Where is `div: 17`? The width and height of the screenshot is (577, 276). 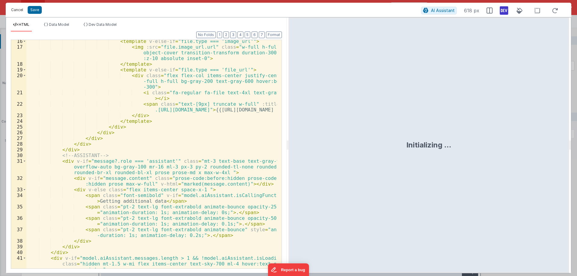
div: 17 is located at coordinates (19, 53).